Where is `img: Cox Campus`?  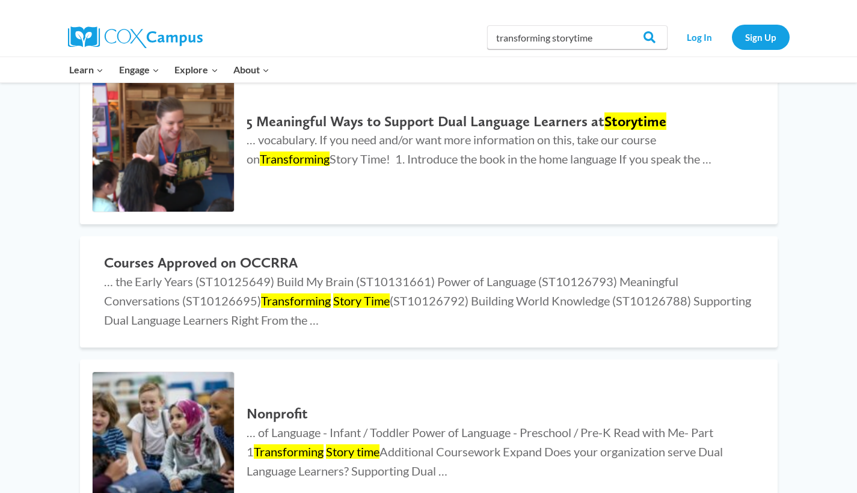 img: Cox Campus is located at coordinates (135, 37).